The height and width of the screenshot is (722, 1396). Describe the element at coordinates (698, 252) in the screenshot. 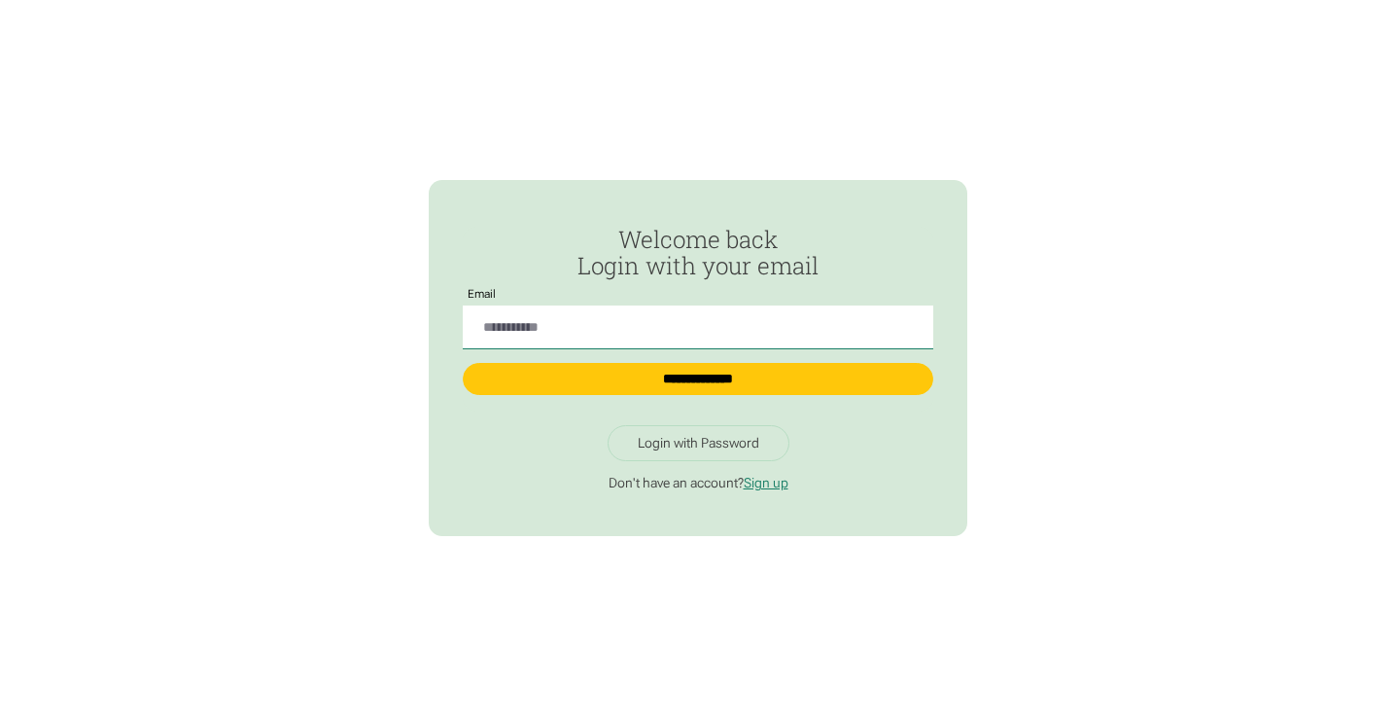

I see `h2: Welcome back Login with your email` at that location.